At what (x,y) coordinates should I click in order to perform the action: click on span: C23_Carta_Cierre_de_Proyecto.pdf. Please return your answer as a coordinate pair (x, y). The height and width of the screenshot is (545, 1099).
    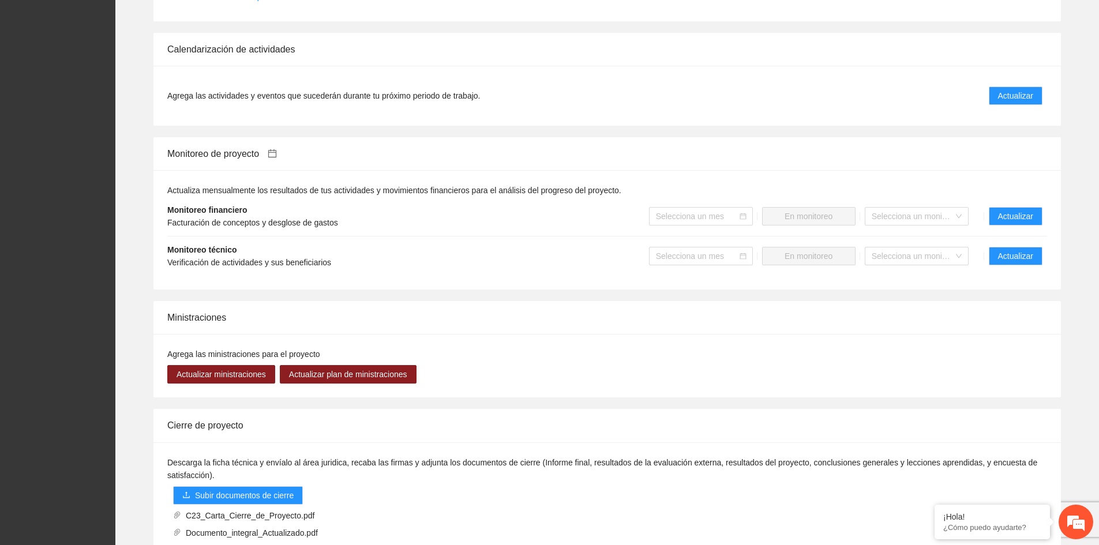
    Looking at the image, I should click on (252, 516).